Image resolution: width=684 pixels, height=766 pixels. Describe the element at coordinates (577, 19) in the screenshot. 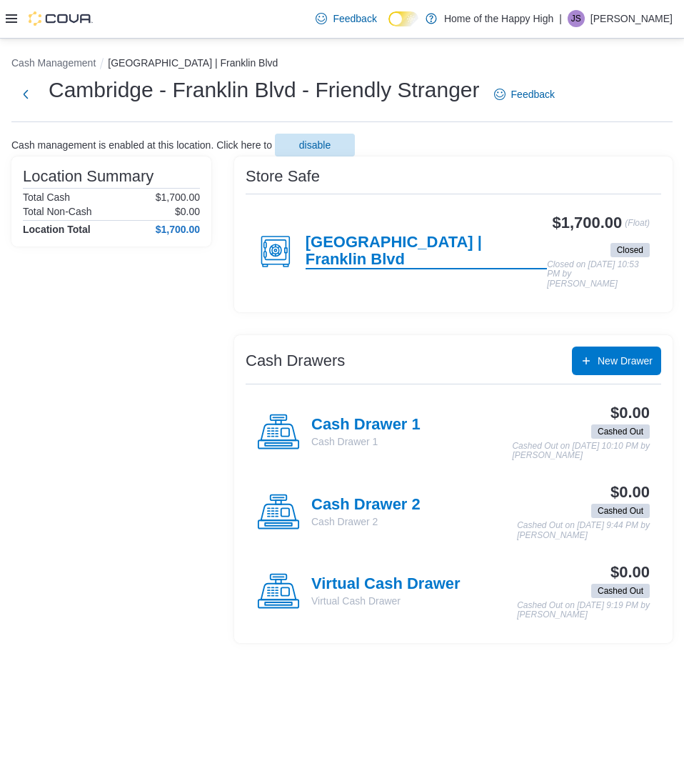

I see `span: JS` at that location.